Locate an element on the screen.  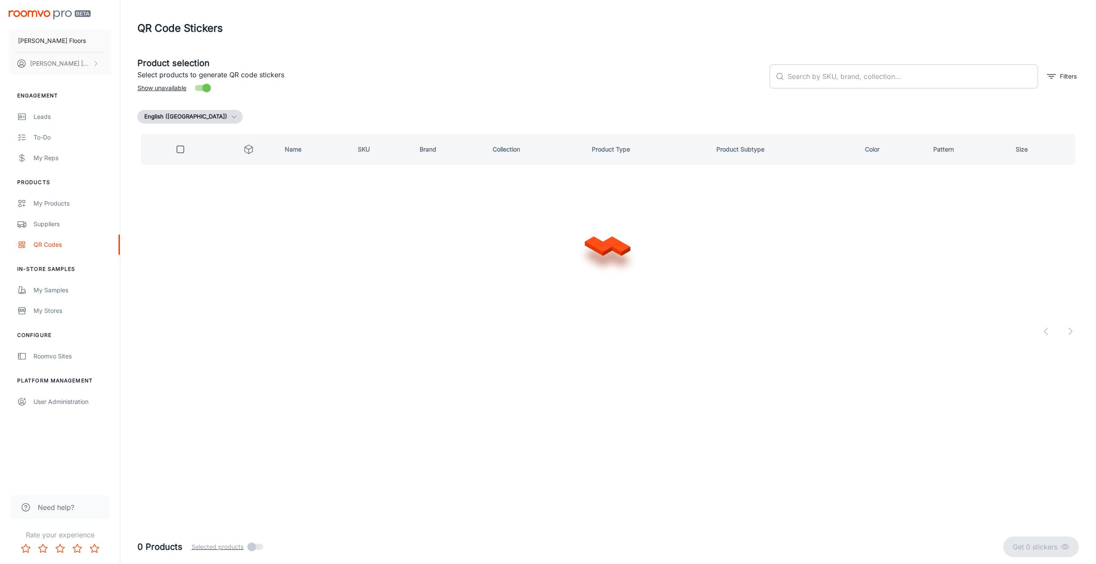
span: Show unavailable is located at coordinates (162, 88).